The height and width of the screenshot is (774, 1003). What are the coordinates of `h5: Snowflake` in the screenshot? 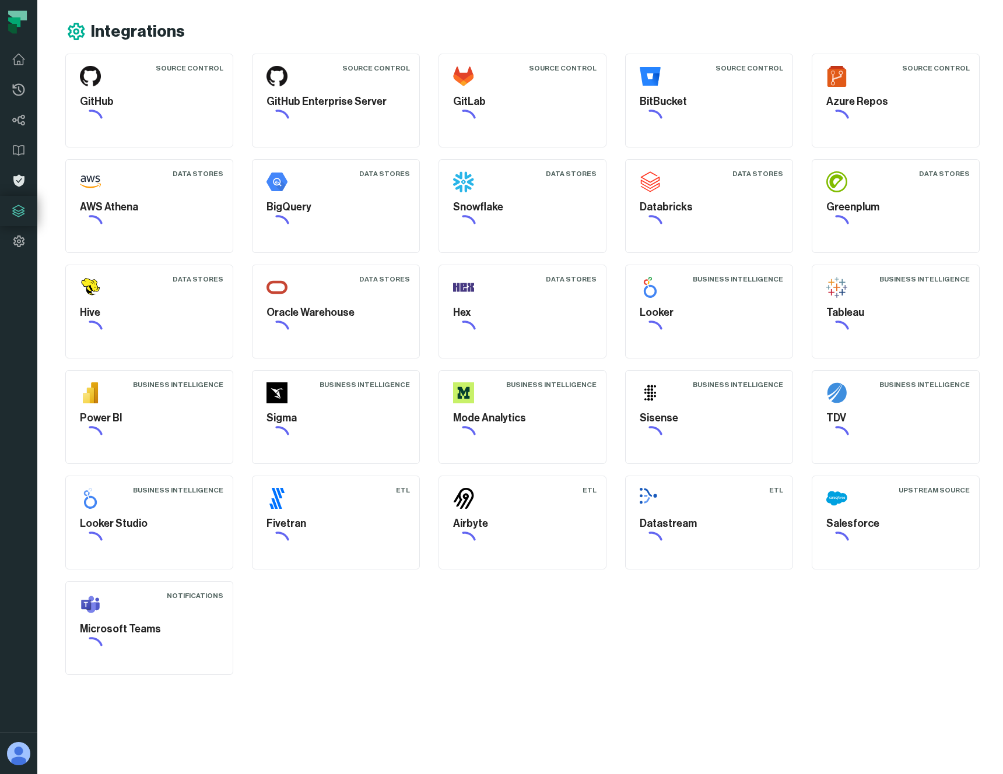 It's located at (522, 207).